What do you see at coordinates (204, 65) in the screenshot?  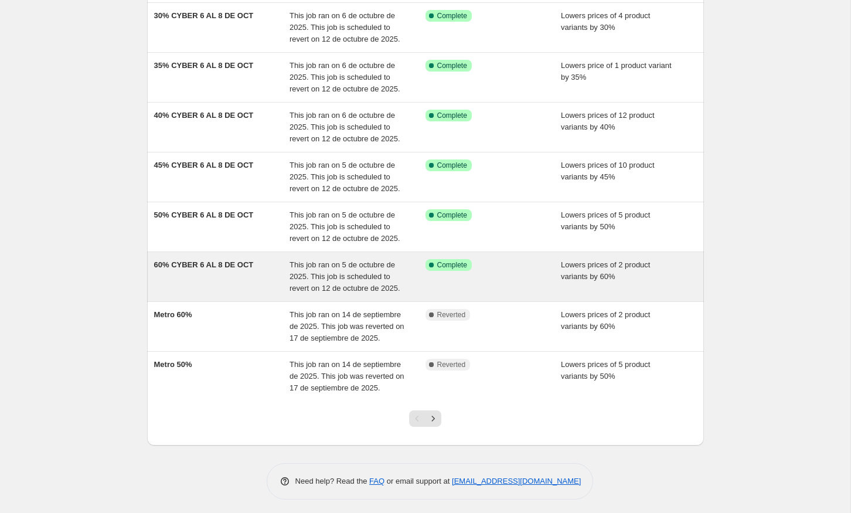 I see `span: 35% CYBER 6 AL 8 DE OCT` at bounding box center [204, 65].